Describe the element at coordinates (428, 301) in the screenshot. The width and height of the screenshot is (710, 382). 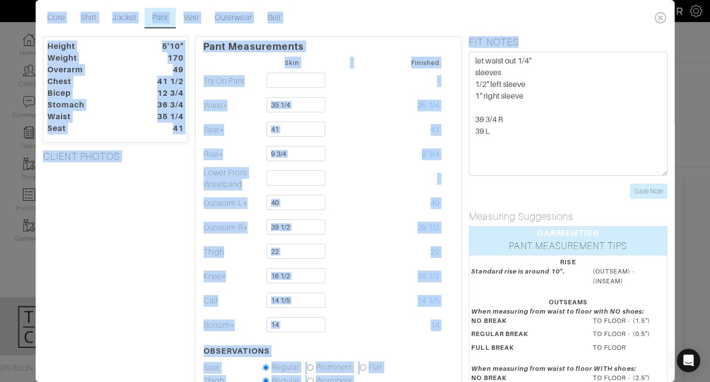
I see `span: 14 1/5` at that location.